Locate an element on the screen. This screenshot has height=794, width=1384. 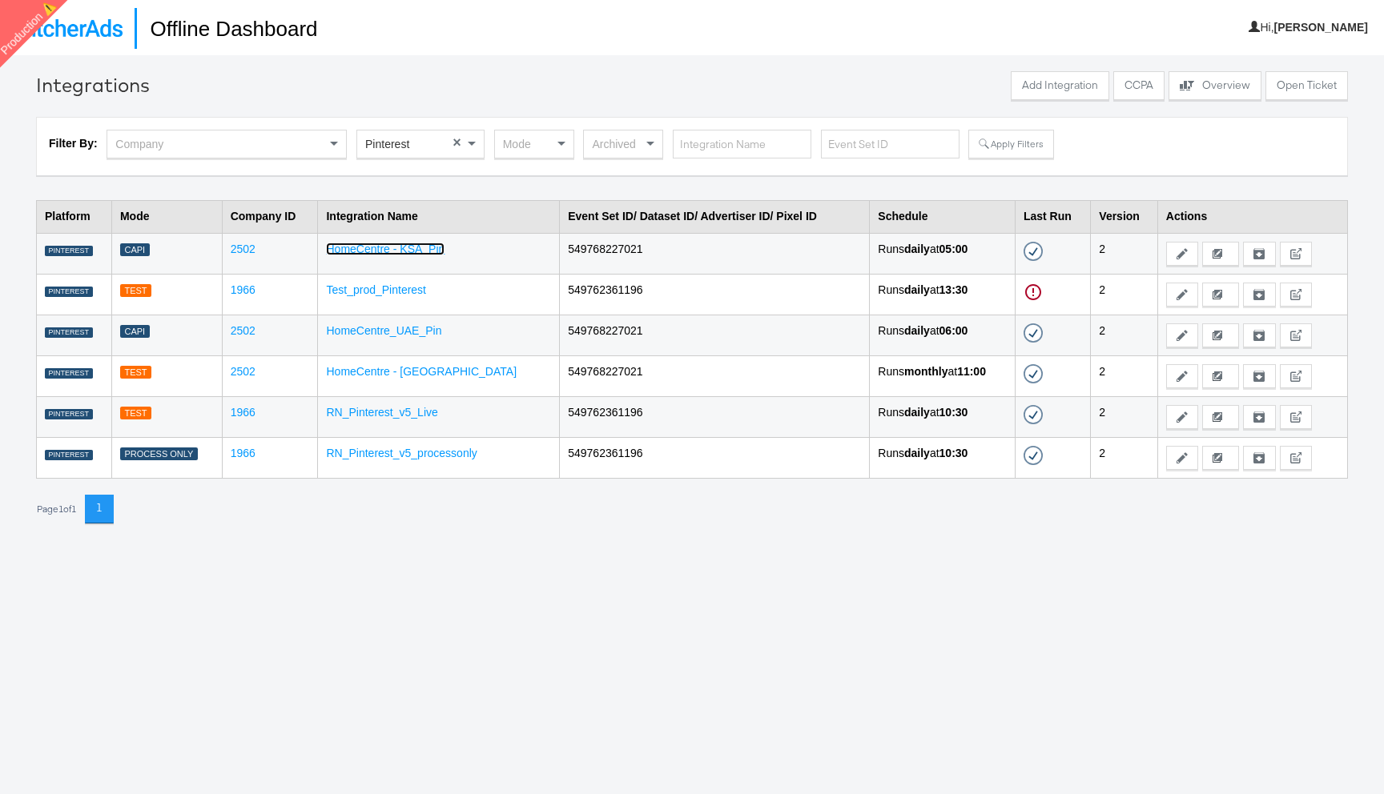
a: RN_Pinterest_v5_Live is located at coordinates (381, 412).